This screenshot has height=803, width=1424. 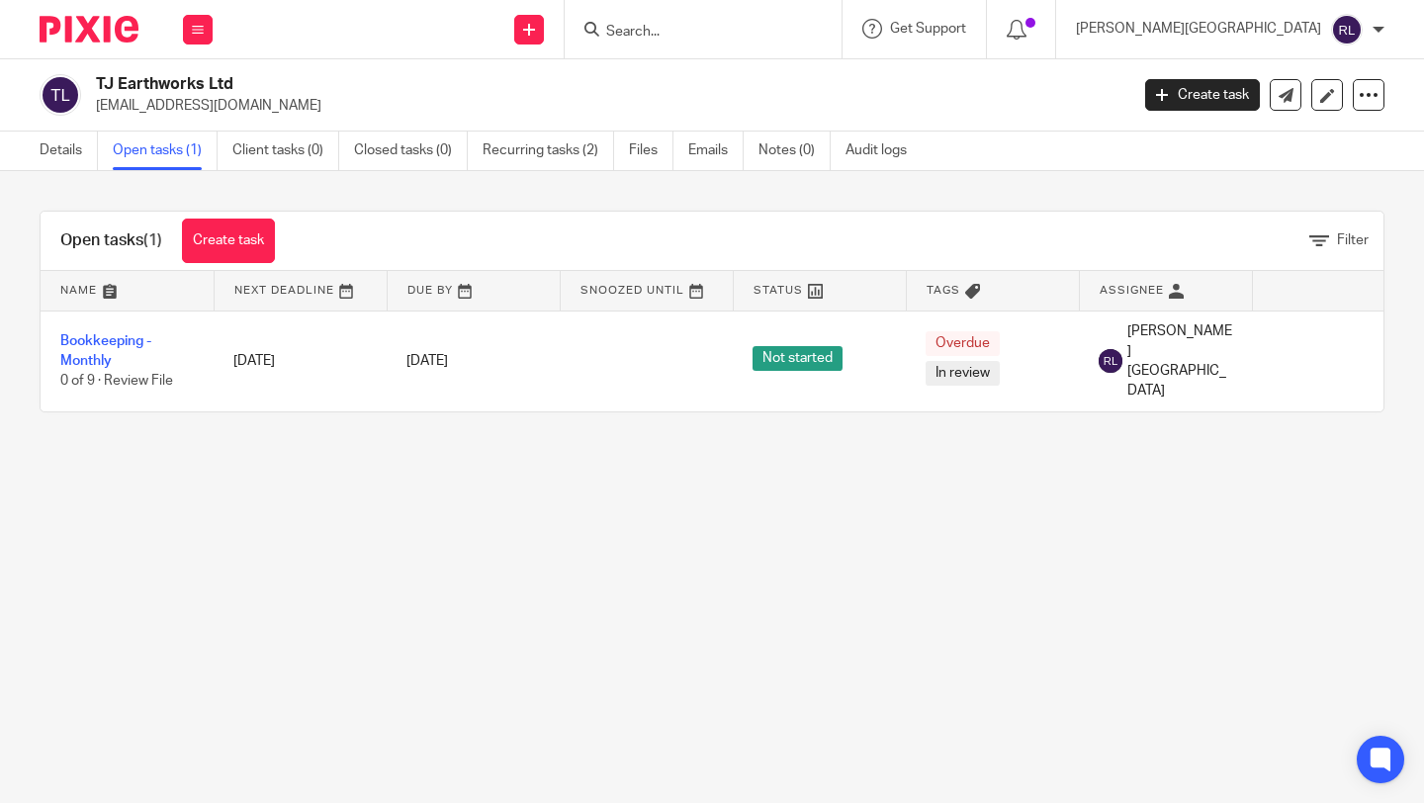 What do you see at coordinates (962, 343) in the screenshot?
I see `span: Overdue` at bounding box center [962, 343].